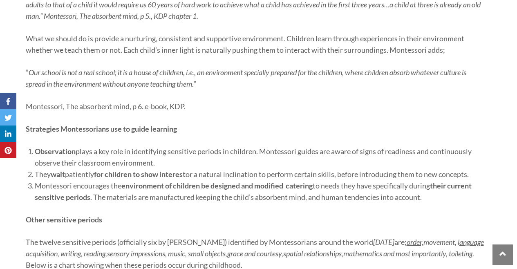  What do you see at coordinates (260, 157) in the screenshot?
I see `li: plays a key role in identifying sensitive periods in children. Montessori guides are aware of sig...` at bounding box center [260, 157].